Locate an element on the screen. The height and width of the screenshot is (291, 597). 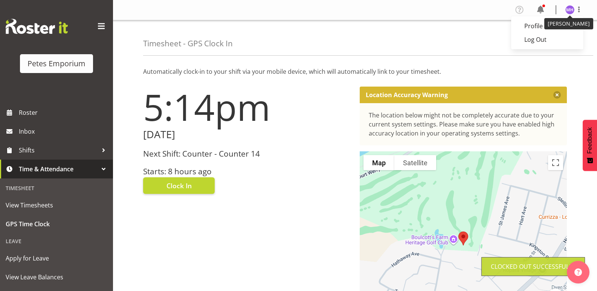
h3: Starts: 8 hours ago is located at coordinates (247, 171).